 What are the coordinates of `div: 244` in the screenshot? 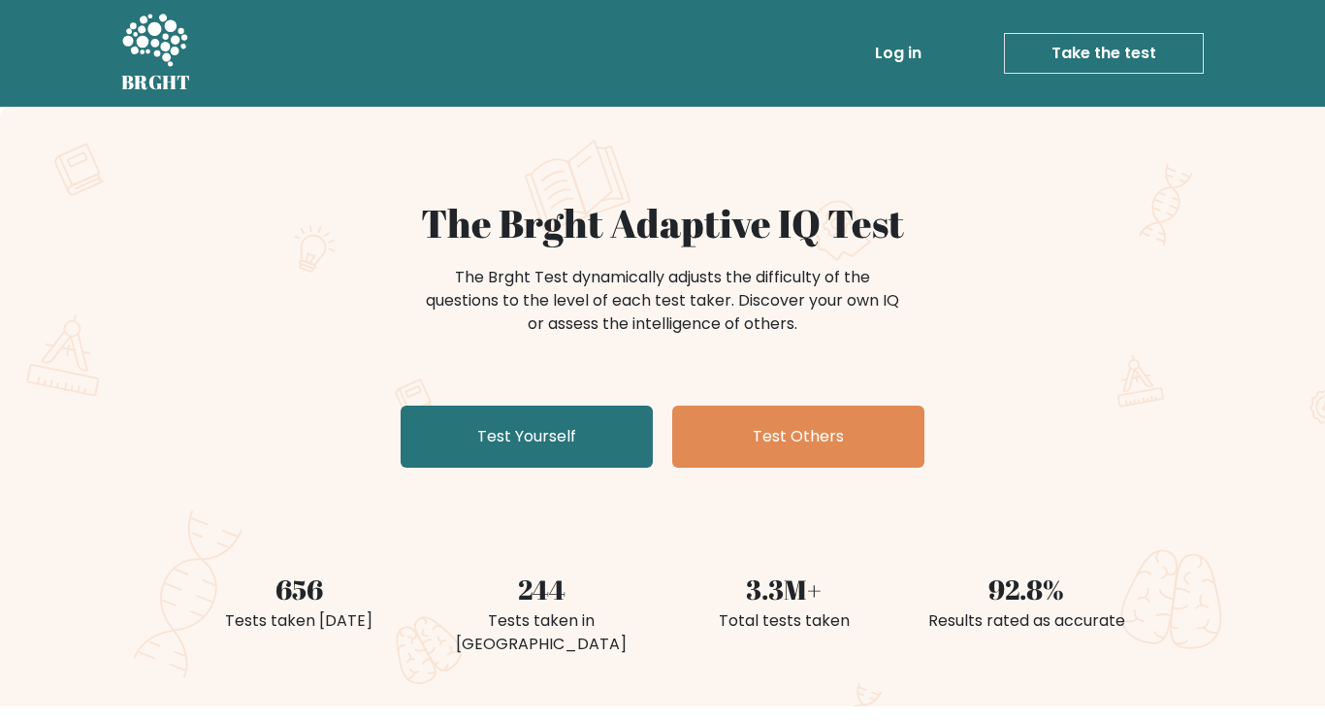 It's located at (541, 589).